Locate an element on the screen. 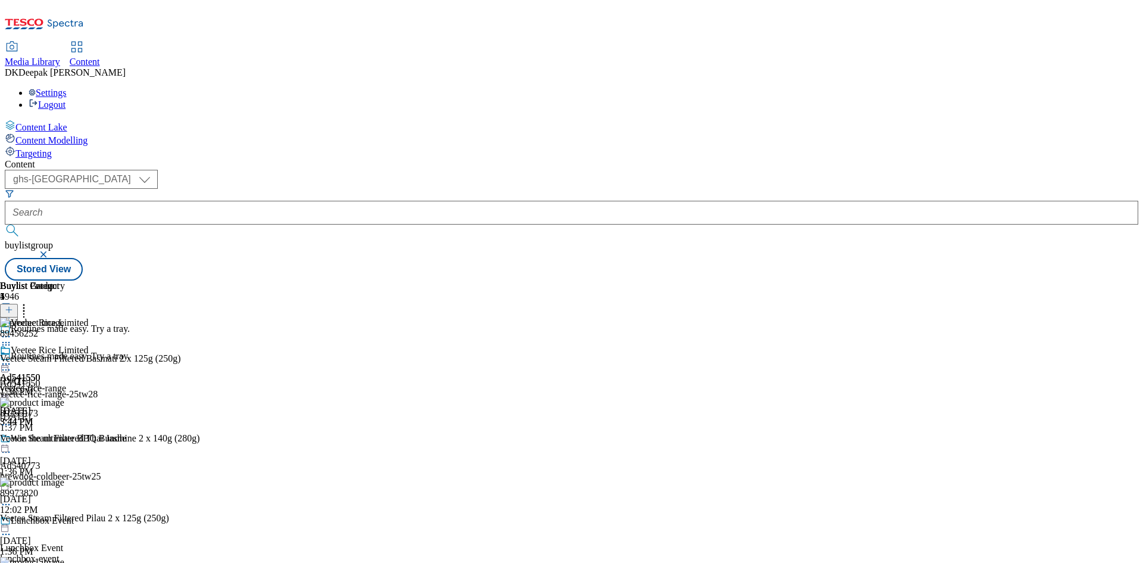 The width and height of the screenshot is (1143, 563). div: Content is located at coordinates (572, 164).